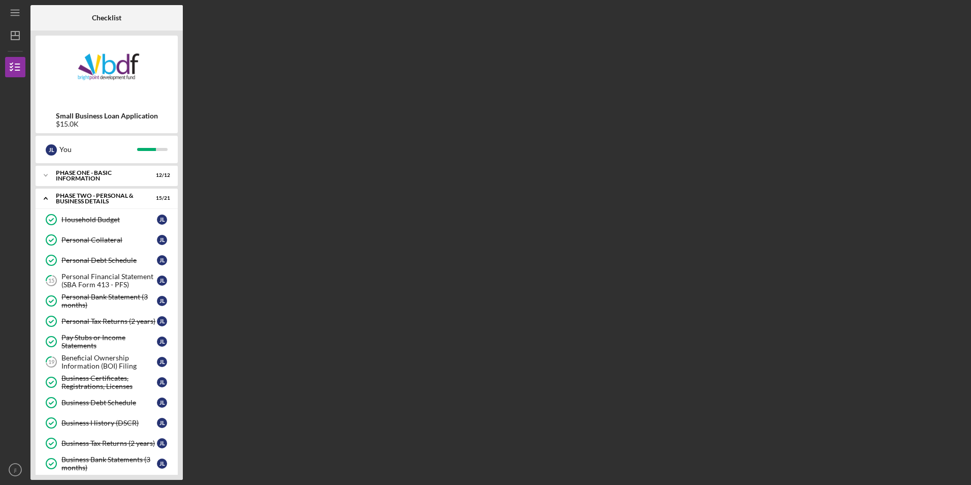  I want to click on div: 15 / 21, so click(161, 198).